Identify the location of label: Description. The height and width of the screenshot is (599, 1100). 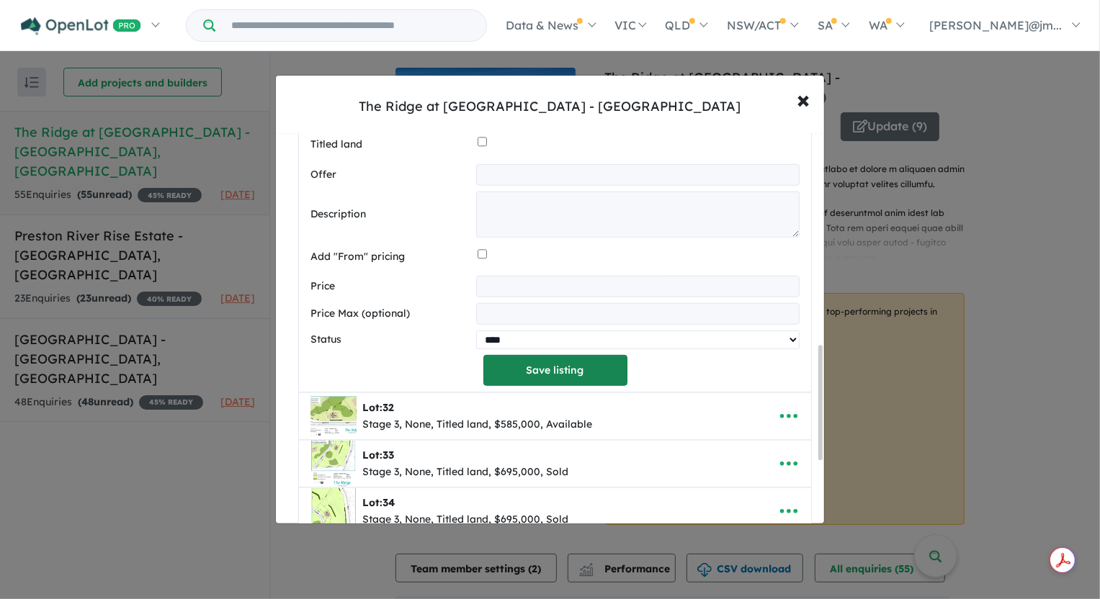
(391, 215).